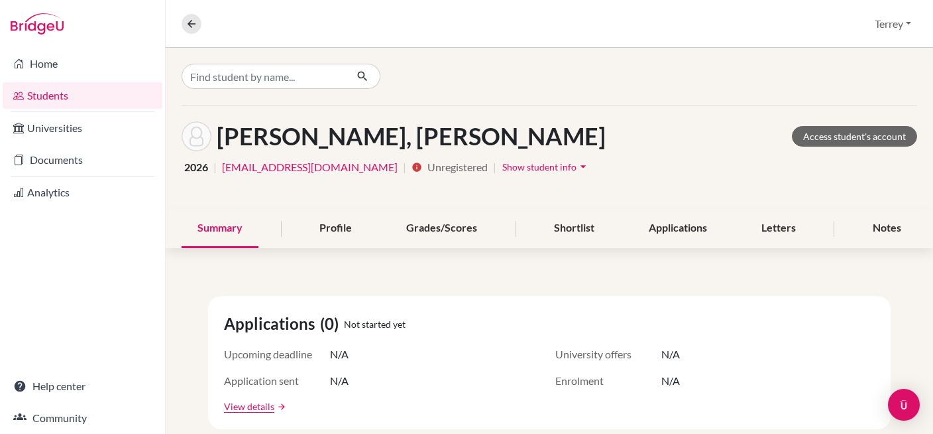 Image resolution: width=933 pixels, height=434 pixels. I want to click on a: View details, so click(249, 406).